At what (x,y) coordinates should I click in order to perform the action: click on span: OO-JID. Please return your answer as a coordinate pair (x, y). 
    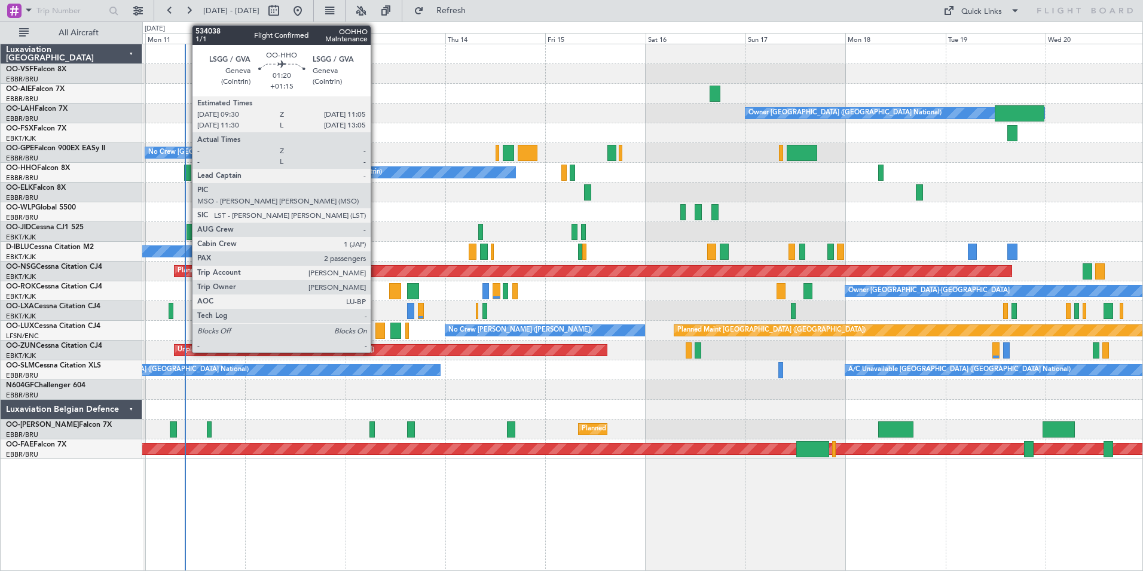
    Looking at the image, I should click on (19, 227).